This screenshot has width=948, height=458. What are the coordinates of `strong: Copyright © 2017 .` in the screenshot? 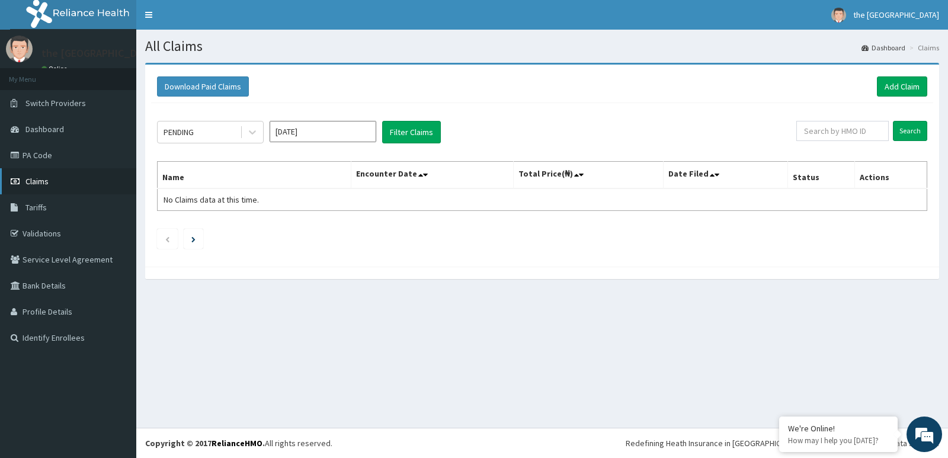 It's located at (205, 443).